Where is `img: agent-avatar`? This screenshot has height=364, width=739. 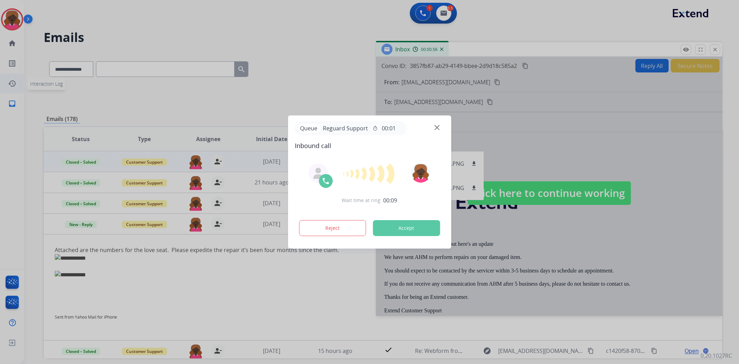 img: agent-avatar is located at coordinates (318, 173).